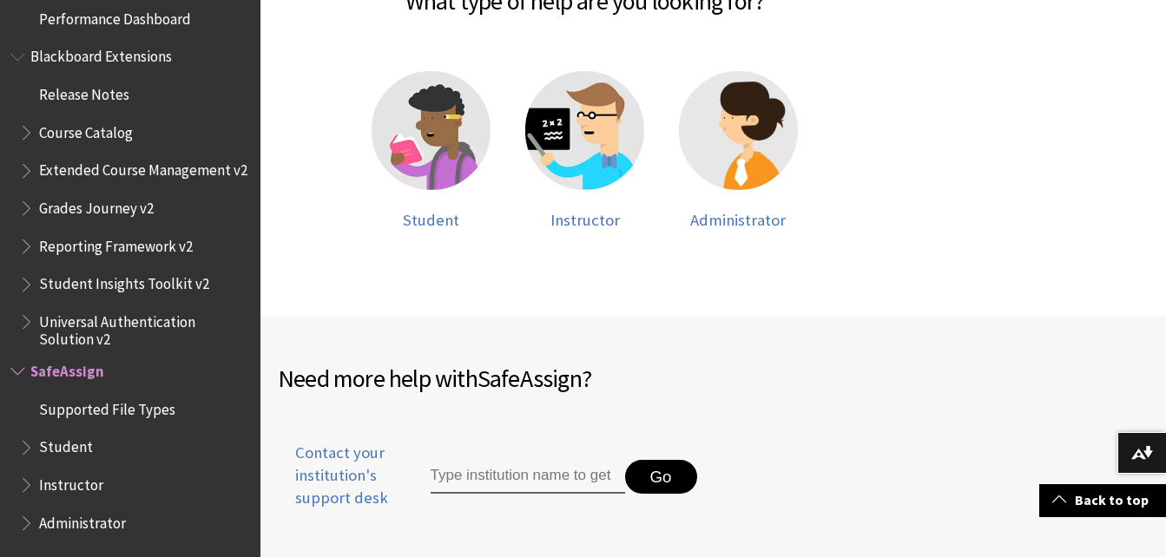 Image resolution: width=1166 pixels, height=557 pixels. What do you see at coordinates (431, 130) in the screenshot?
I see `img: Student help` at bounding box center [431, 130].